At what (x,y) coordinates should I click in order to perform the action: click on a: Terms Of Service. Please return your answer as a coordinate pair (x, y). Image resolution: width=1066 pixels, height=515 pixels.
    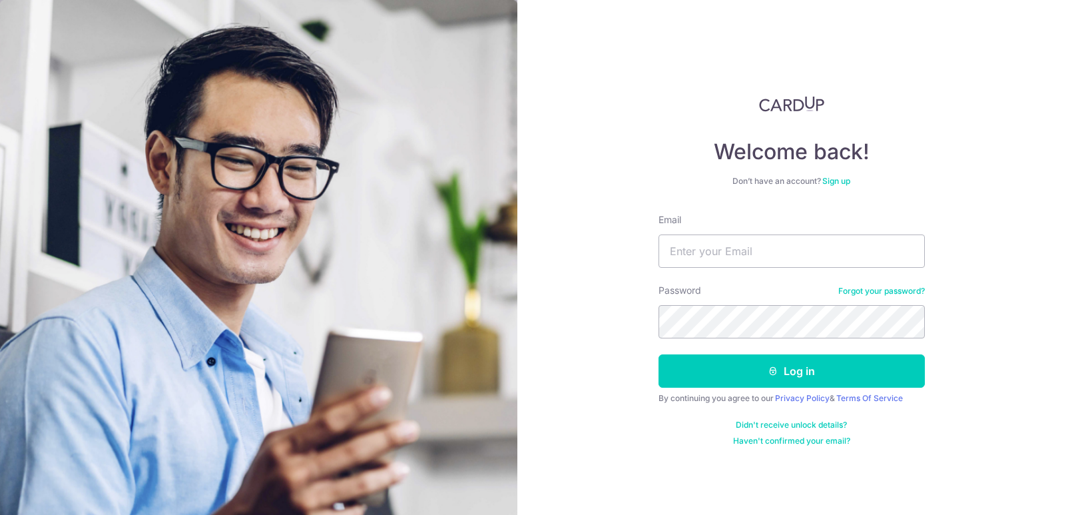
    Looking at the image, I should click on (870, 398).